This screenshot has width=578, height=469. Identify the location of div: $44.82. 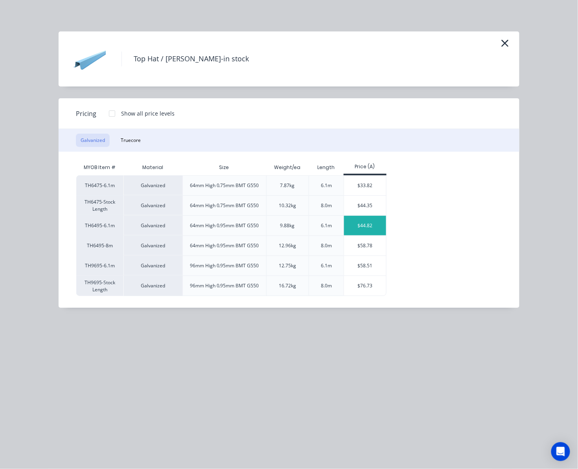
(365, 226).